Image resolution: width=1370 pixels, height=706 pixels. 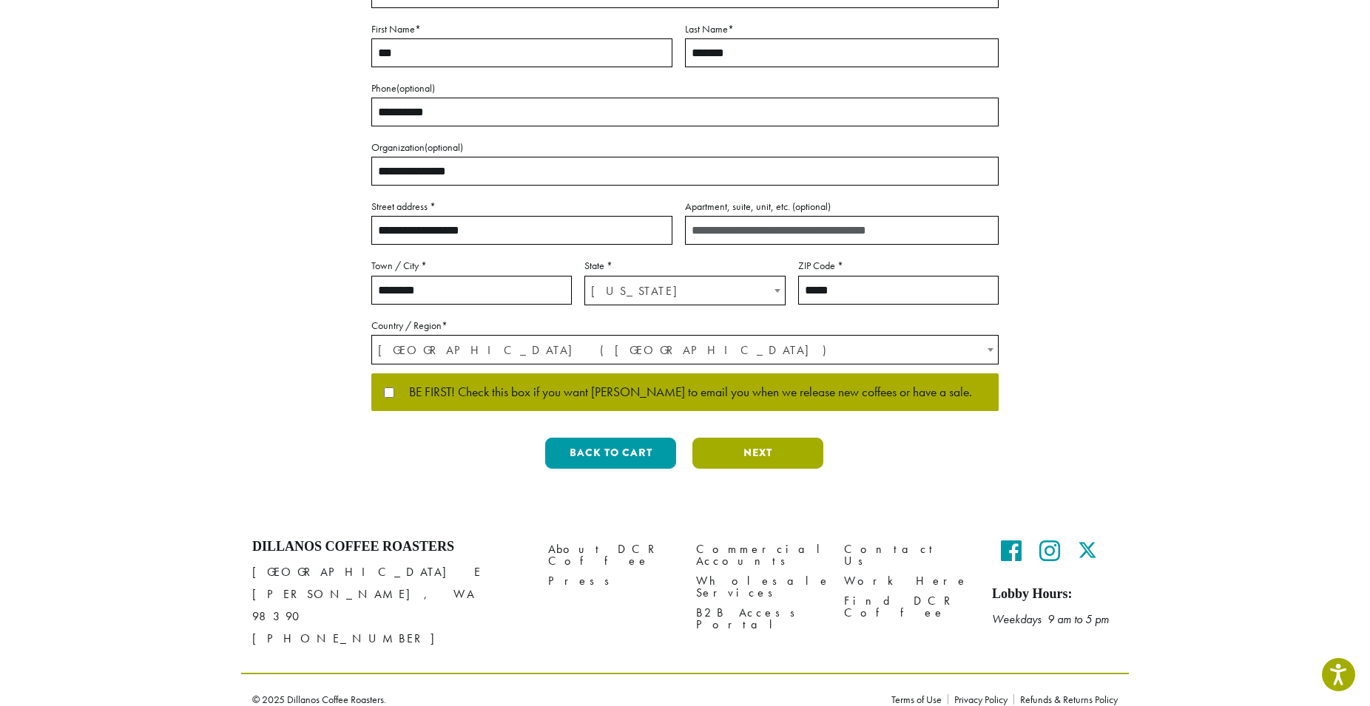 I want to click on a: Work Here, so click(x=907, y=581).